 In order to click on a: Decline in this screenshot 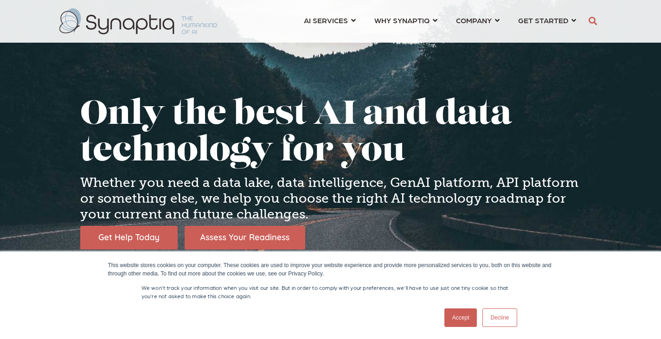, I will do `click(500, 318)`.